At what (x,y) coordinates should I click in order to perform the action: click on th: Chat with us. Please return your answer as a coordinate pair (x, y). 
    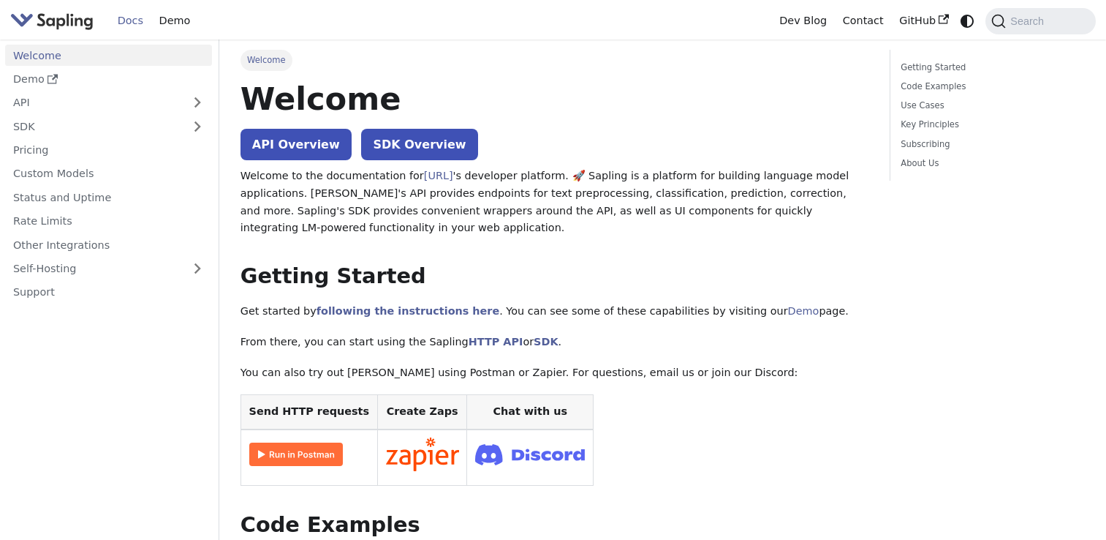
    Looking at the image, I should click on (530, 412).